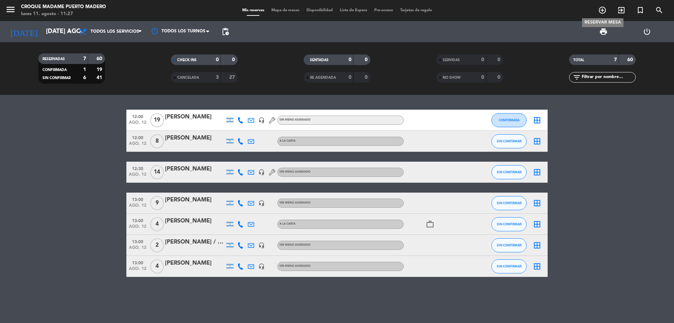 This screenshot has height=323, width=674. What do you see at coordinates (187, 60) in the screenshot?
I see `span: CHECK INS` at bounding box center [187, 60].